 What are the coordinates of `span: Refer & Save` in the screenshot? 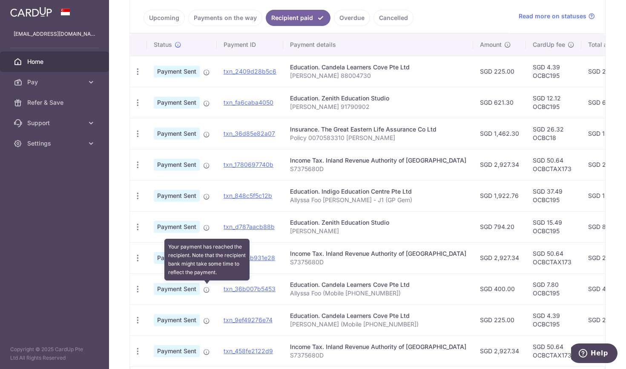 It's located at (55, 103).